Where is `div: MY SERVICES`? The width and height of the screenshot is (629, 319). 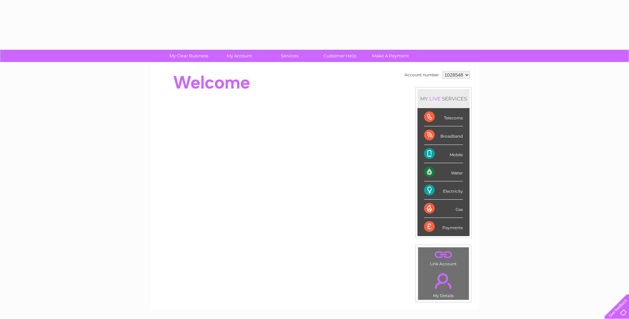 div: MY SERVICES is located at coordinates (443, 98).